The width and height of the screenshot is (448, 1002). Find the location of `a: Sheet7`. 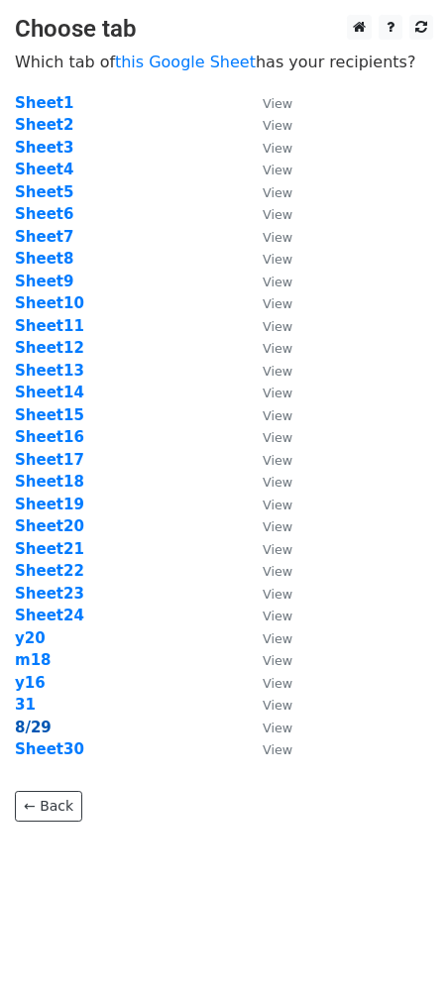

a: Sheet7 is located at coordinates (44, 237).